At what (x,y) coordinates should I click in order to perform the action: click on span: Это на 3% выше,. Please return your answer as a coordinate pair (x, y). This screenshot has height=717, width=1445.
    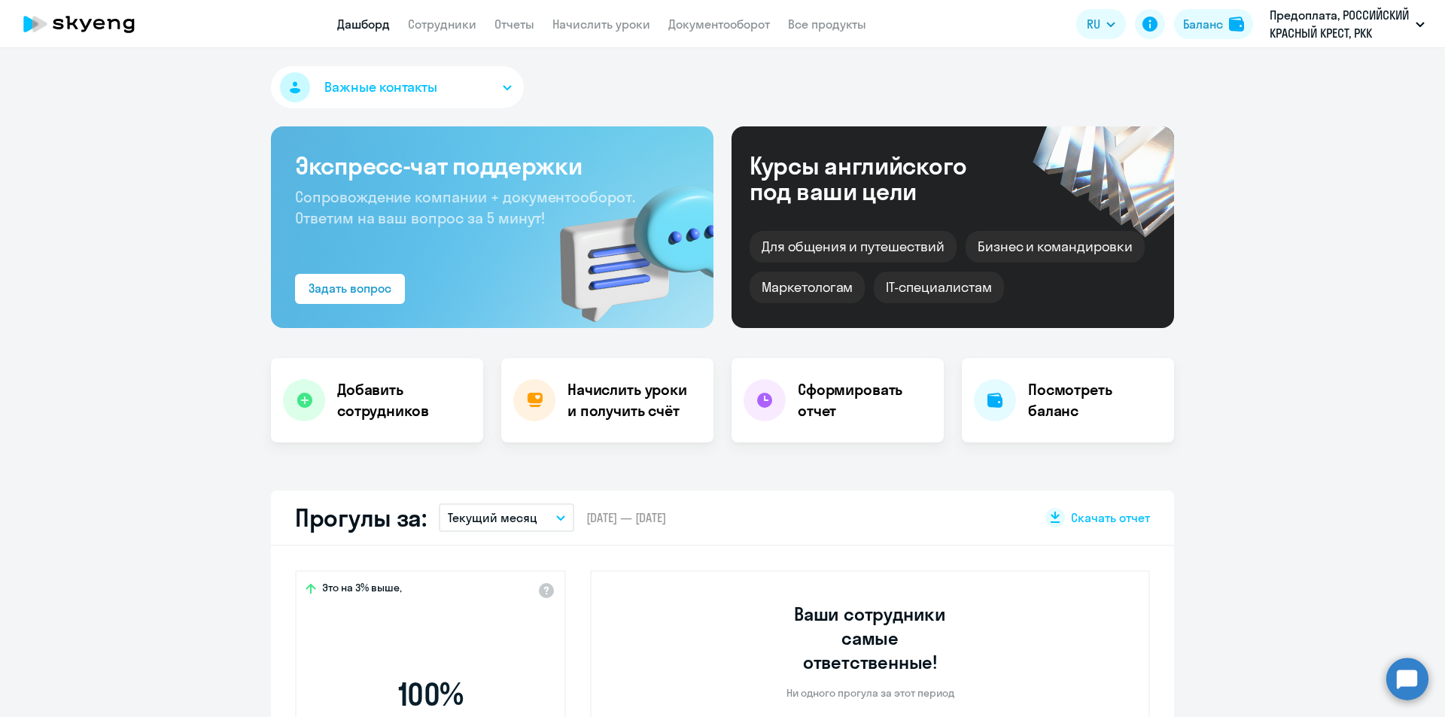
    Looking at the image, I should click on (362, 590).